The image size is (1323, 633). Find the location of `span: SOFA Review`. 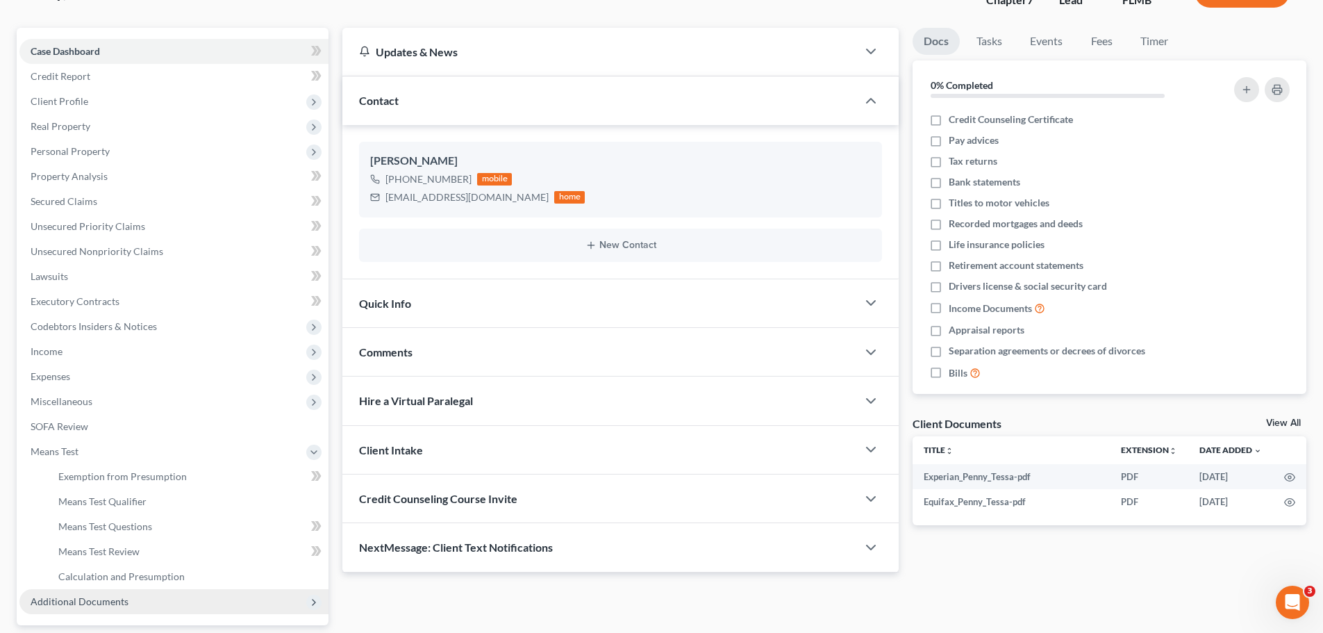

span: SOFA Review is located at coordinates (59, 426).